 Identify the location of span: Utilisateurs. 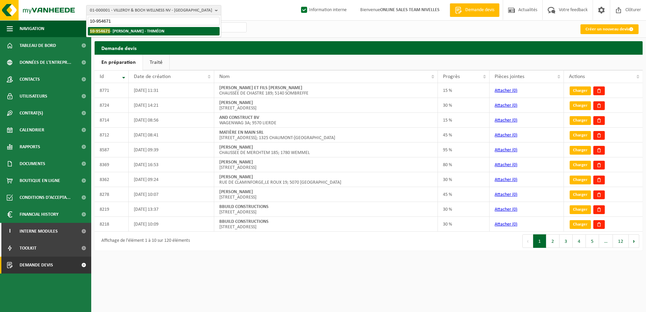
(33, 96).